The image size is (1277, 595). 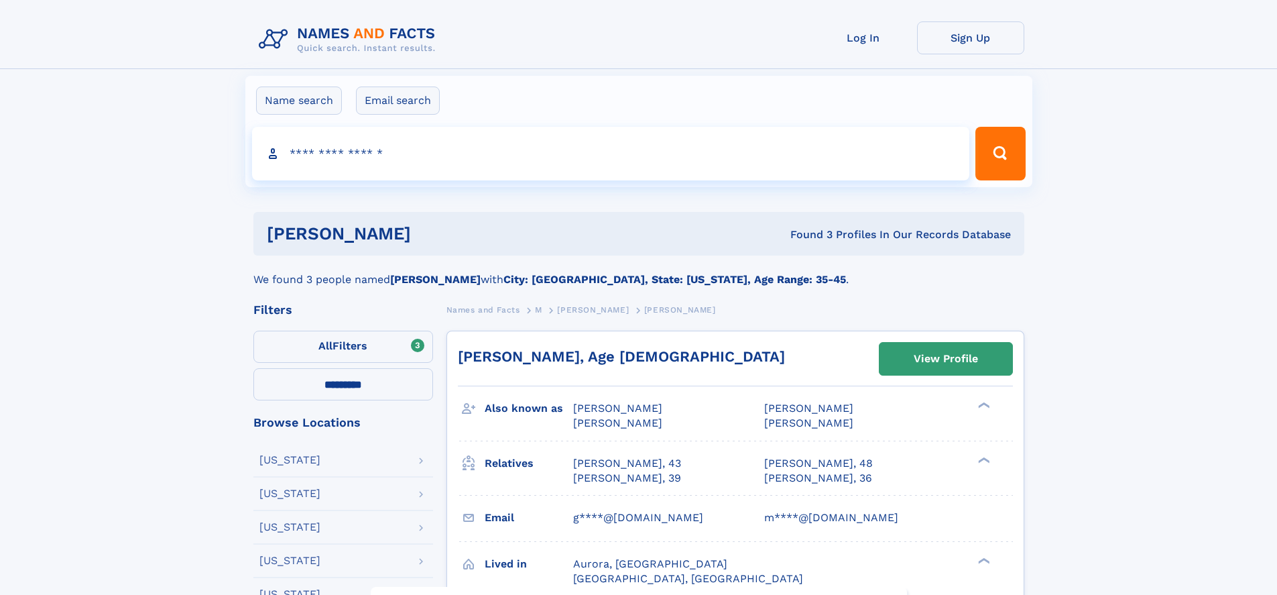 What do you see at coordinates (538, 310) in the screenshot?
I see `span: M` at bounding box center [538, 310].